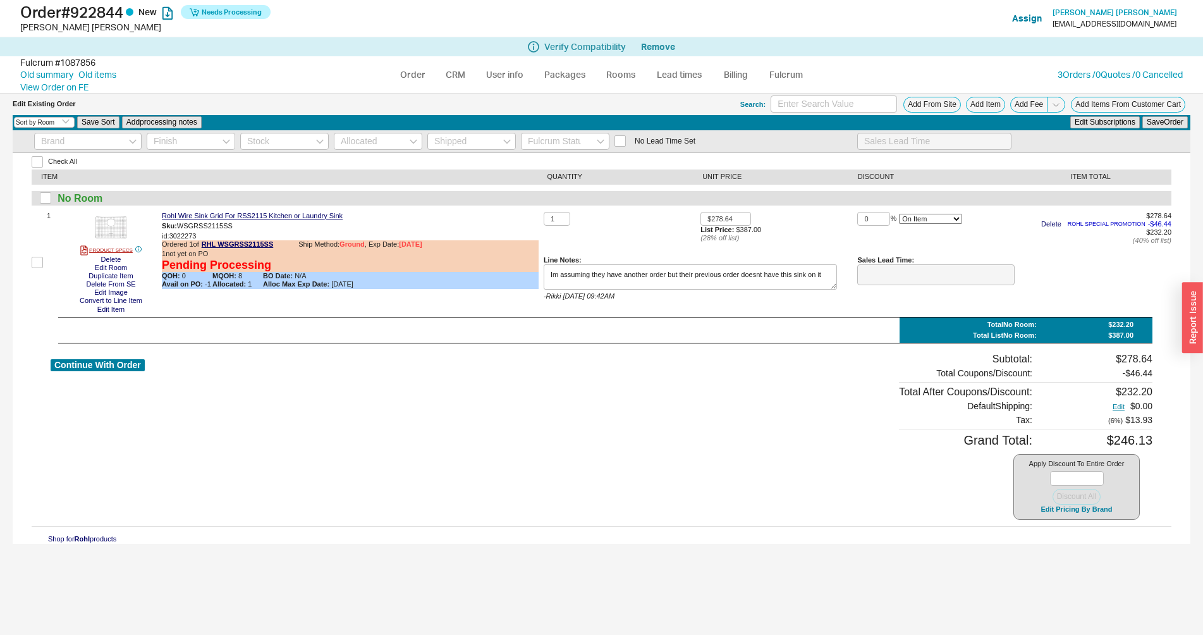 This screenshot has width=1203, height=635. I want to click on a: 3Orders /0Quotes /0 Cancelled, so click(1120, 74).